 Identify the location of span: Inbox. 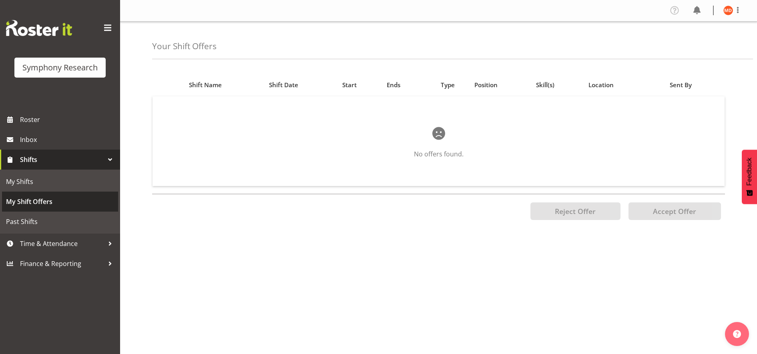
(68, 140).